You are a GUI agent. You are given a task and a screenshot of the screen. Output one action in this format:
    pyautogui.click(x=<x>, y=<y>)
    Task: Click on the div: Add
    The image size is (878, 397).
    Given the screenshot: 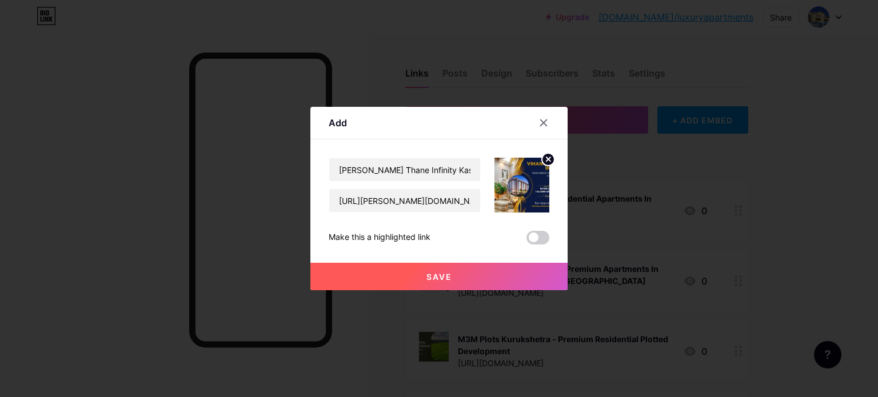 What is the action you would take?
    pyautogui.click(x=338, y=123)
    